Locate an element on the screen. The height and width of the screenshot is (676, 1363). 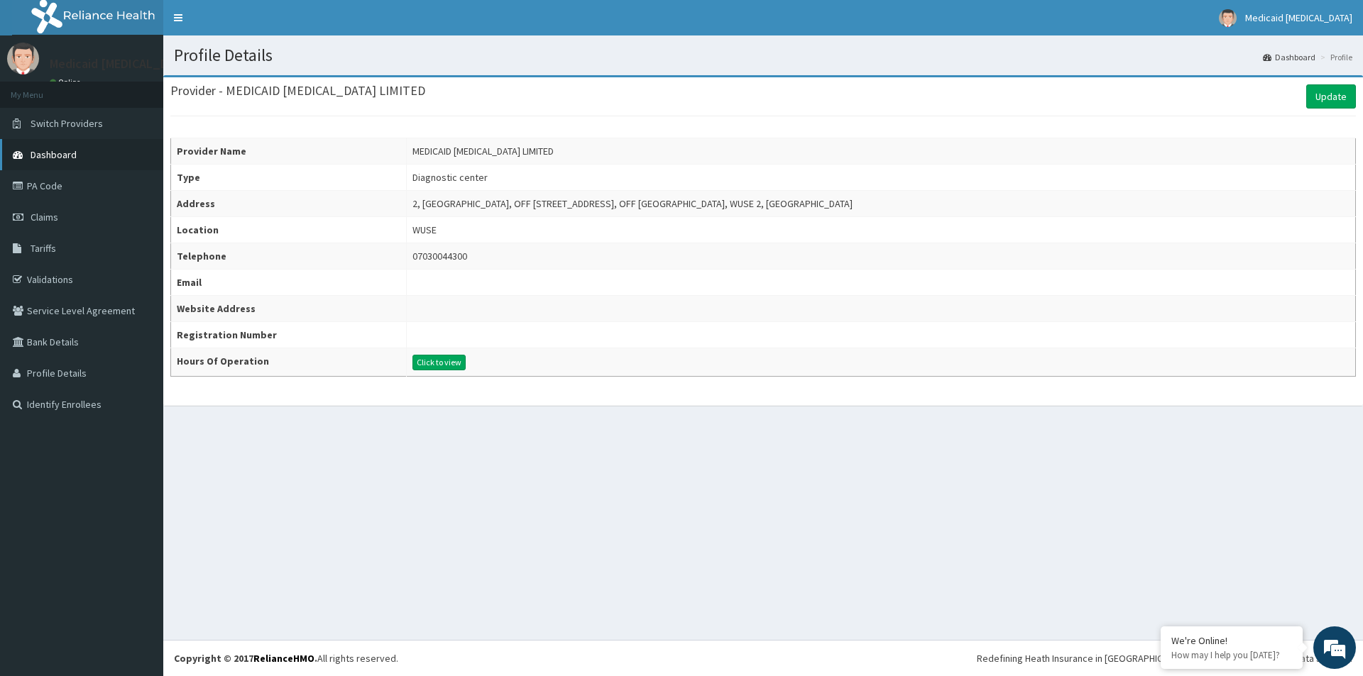
textarea: Type your message and hit 'Enter' is located at coordinates (138, 412).